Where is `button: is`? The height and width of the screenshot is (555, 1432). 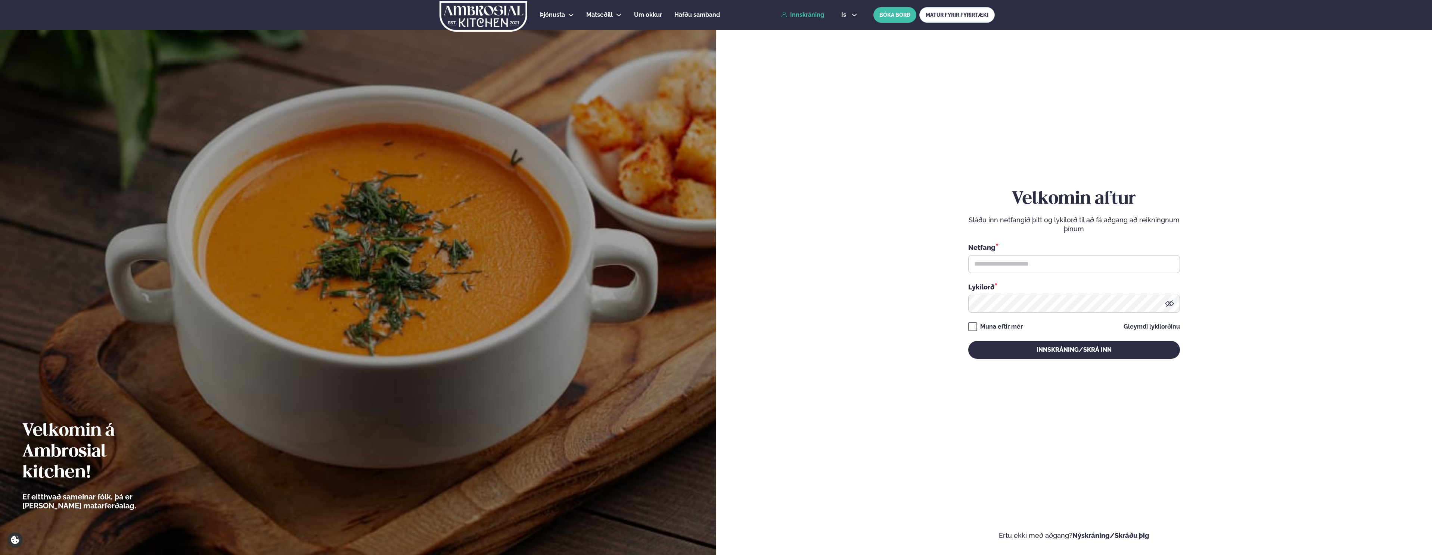
button: is is located at coordinates (849, 15).